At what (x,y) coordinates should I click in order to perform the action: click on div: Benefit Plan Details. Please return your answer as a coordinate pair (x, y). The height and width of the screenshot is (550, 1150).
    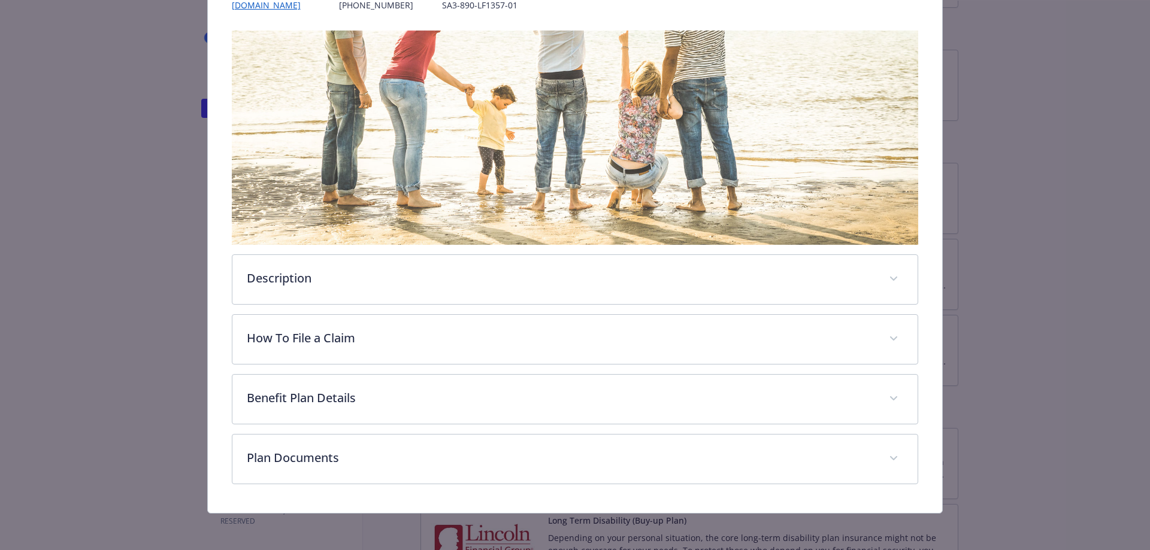
    Looking at the image, I should click on (575, 400).